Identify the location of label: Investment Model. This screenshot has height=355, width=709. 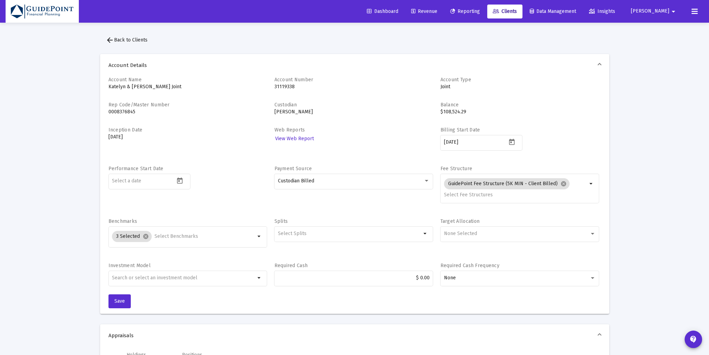
(129, 265).